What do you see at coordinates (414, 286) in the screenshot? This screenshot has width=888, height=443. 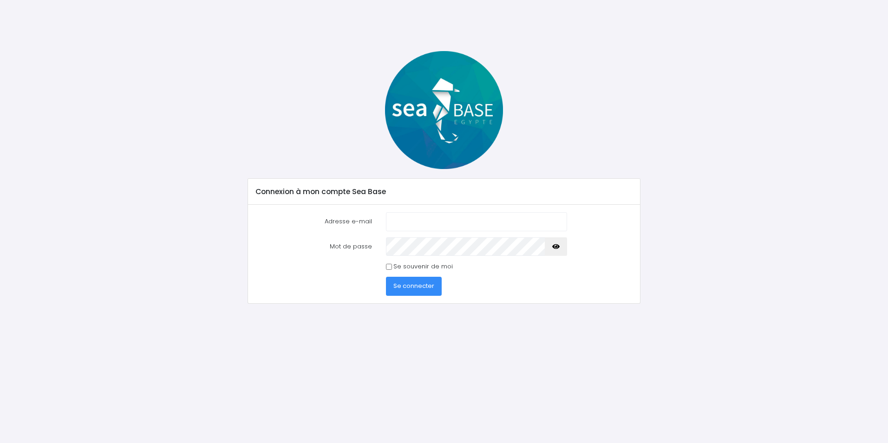 I see `button: Se connecter` at bounding box center [414, 286].